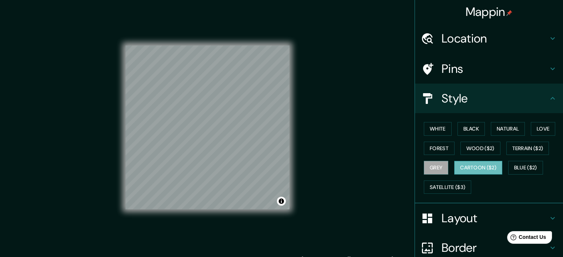 This screenshot has height=257, width=563. Describe the element at coordinates (543, 129) in the screenshot. I see `button: Love` at that location.